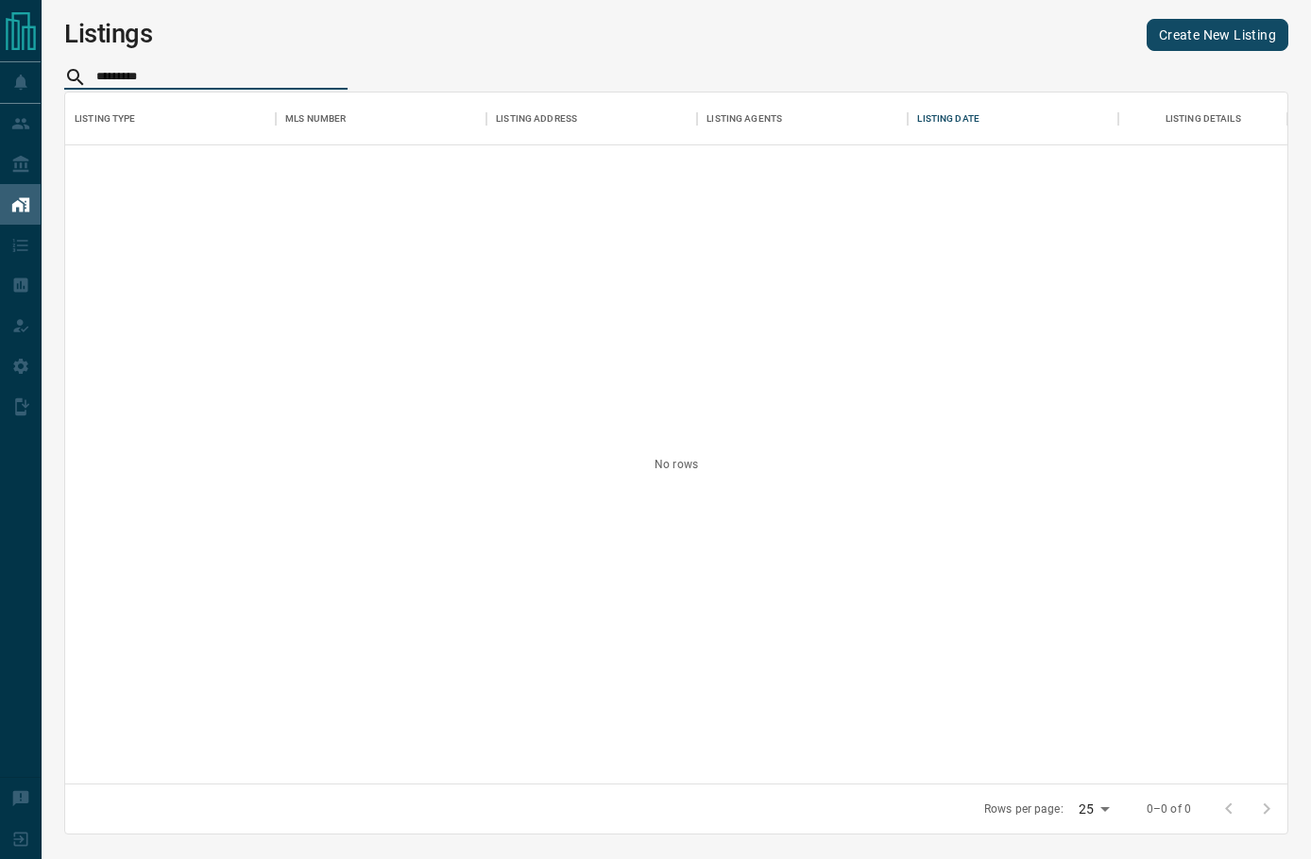  I want to click on p: Rows per page:, so click(1023, 809).